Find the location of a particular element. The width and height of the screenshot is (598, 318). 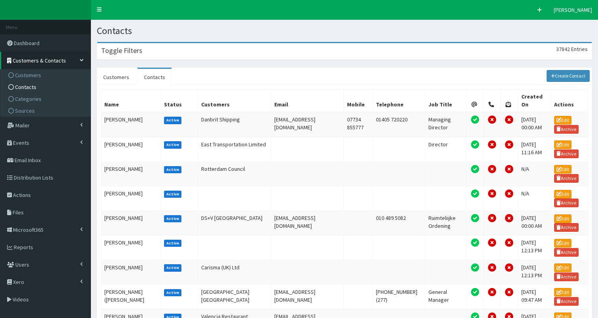

span: Users is located at coordinates (22, 265).